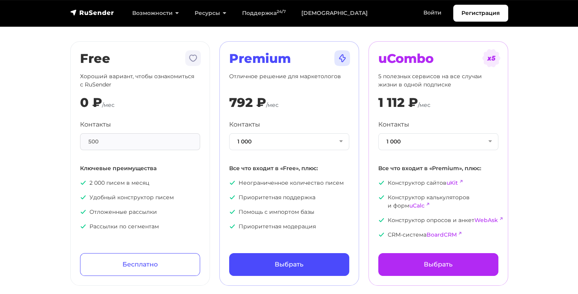  I want to click on a: uCalc, so click(417, 205).